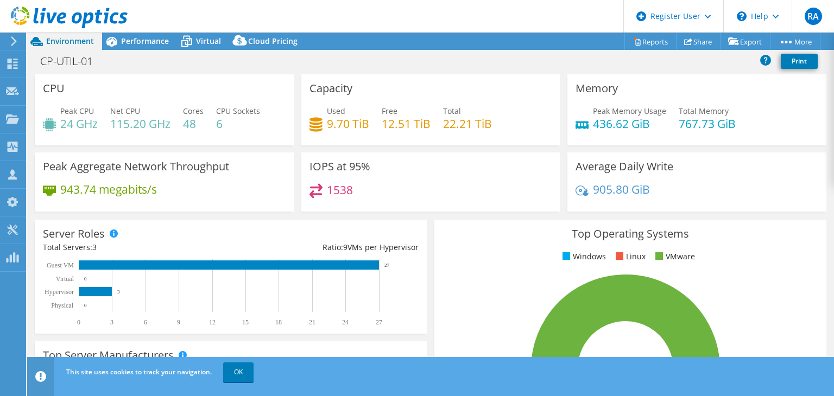 This screenshot has height=396, width=834. What do you see at coordinates (79, 124) in the screenshot?
I see `h4: 24 GHz` at bounding box center [79, 124].